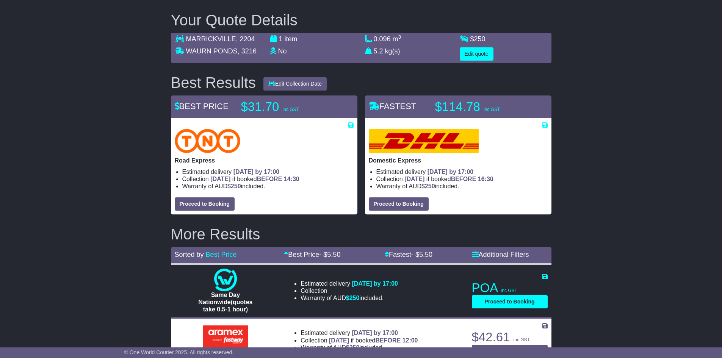 This screenshot has width=722, height=358. Describe the element at coordinates (510, 288) in the screenshot. I see `p: POA` at that location.